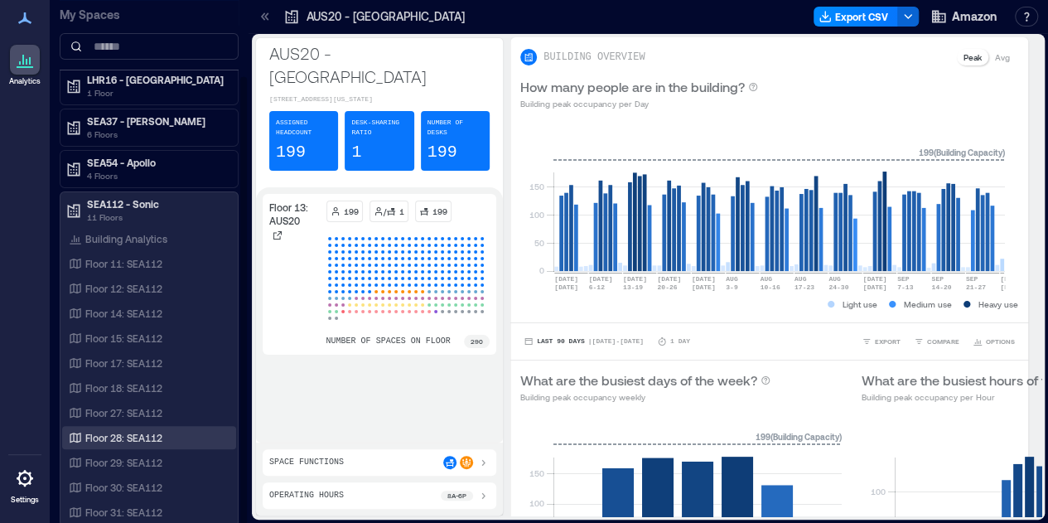 This screenshot has width=1048, height=523. I want to click on p: Floor 29: SEA112, so click(123, 462).